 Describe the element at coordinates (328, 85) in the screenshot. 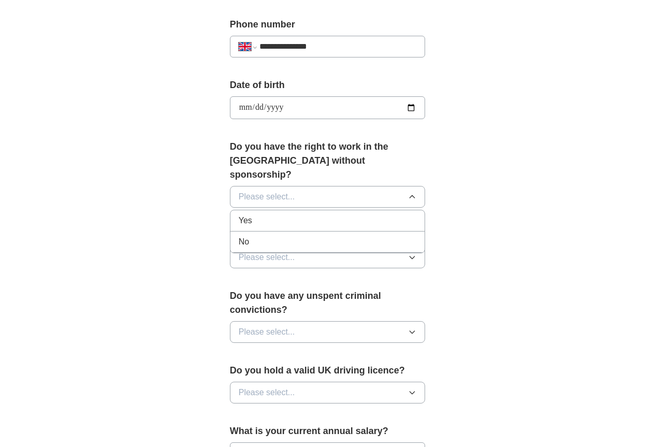

I see `label: Date of birth` at that location.